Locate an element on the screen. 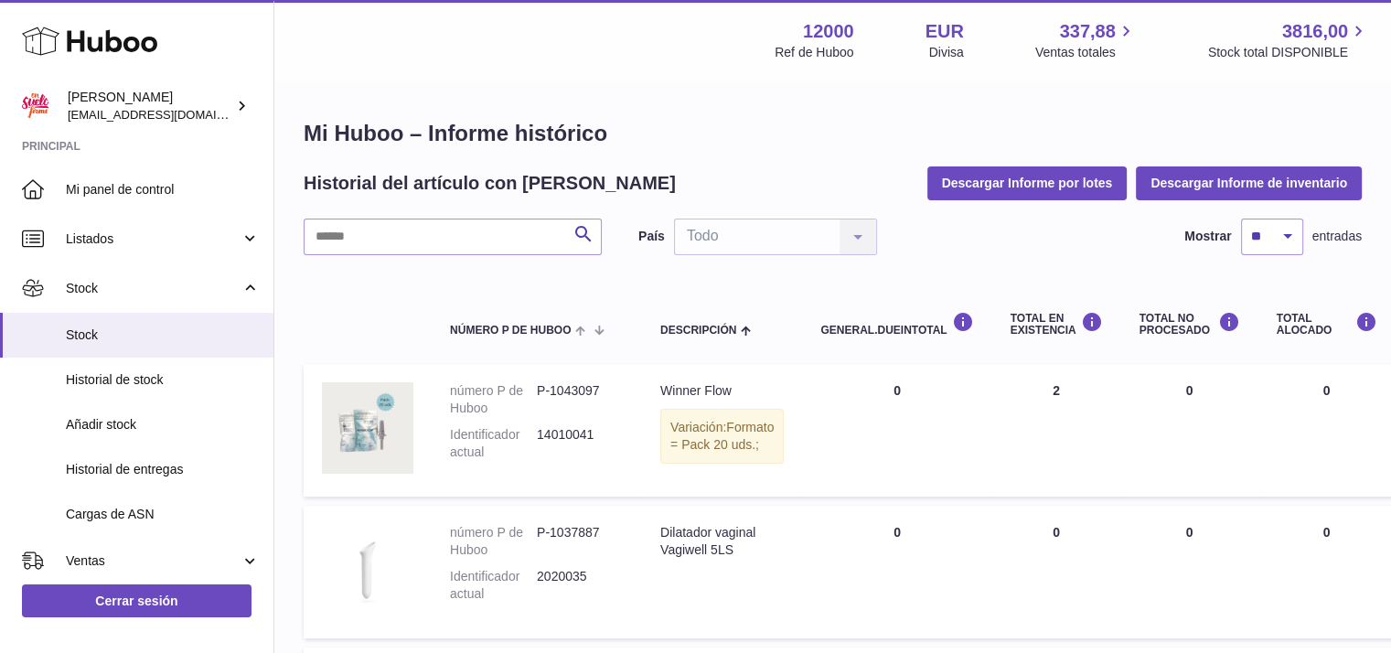  img: mar@ensuelofirme.com is located at coordinates (36, 106).